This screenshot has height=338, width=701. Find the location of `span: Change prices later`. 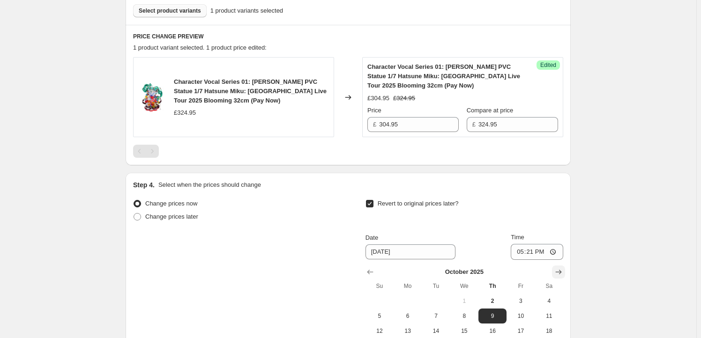

span: Change prices later is located at coordinates (171, 216).